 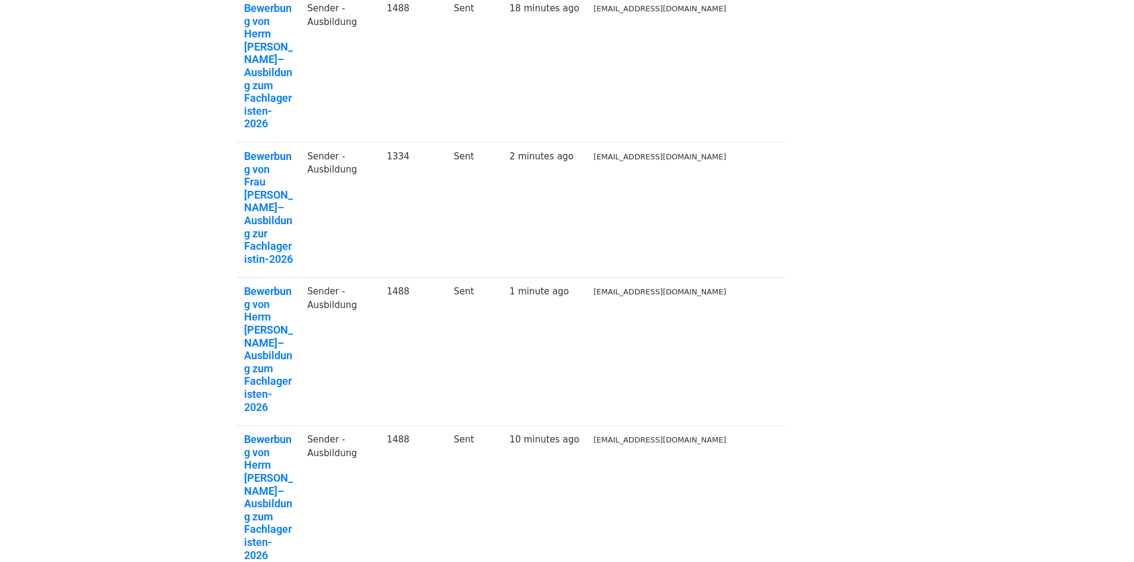 What do you see at coordinates (544, 440) in the screenshot?
I see `a: 10 minutes ago` at bounding box center [544, 440].